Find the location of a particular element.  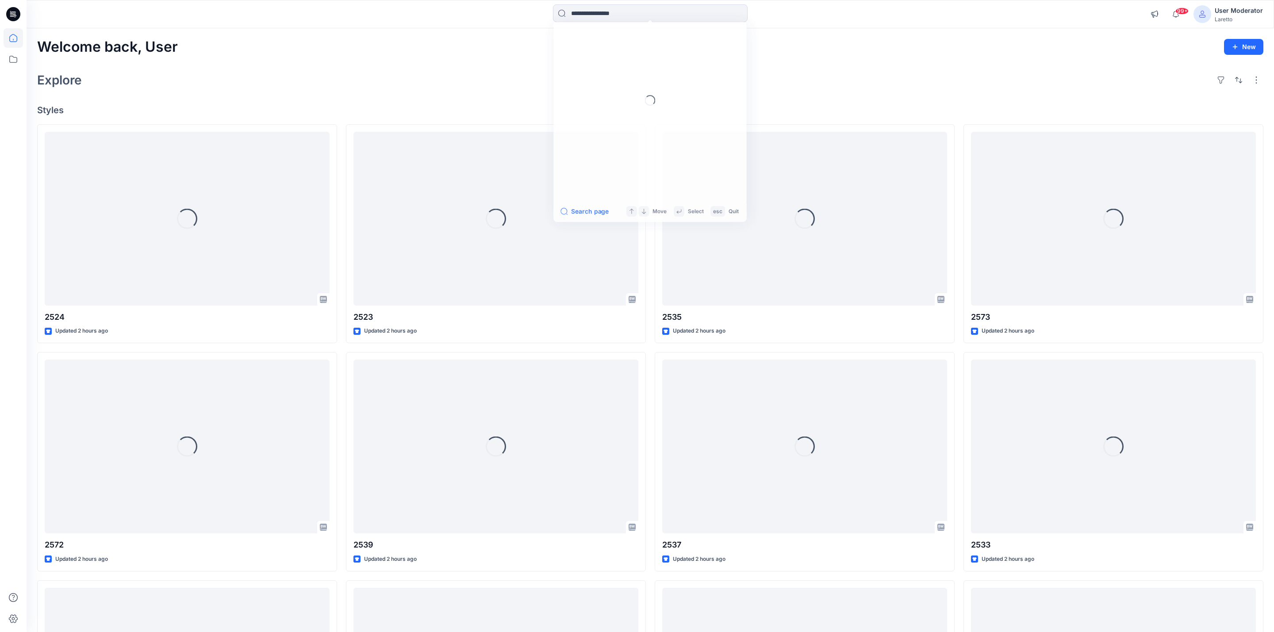

p: 2539 is located at coordinates (496, 545).